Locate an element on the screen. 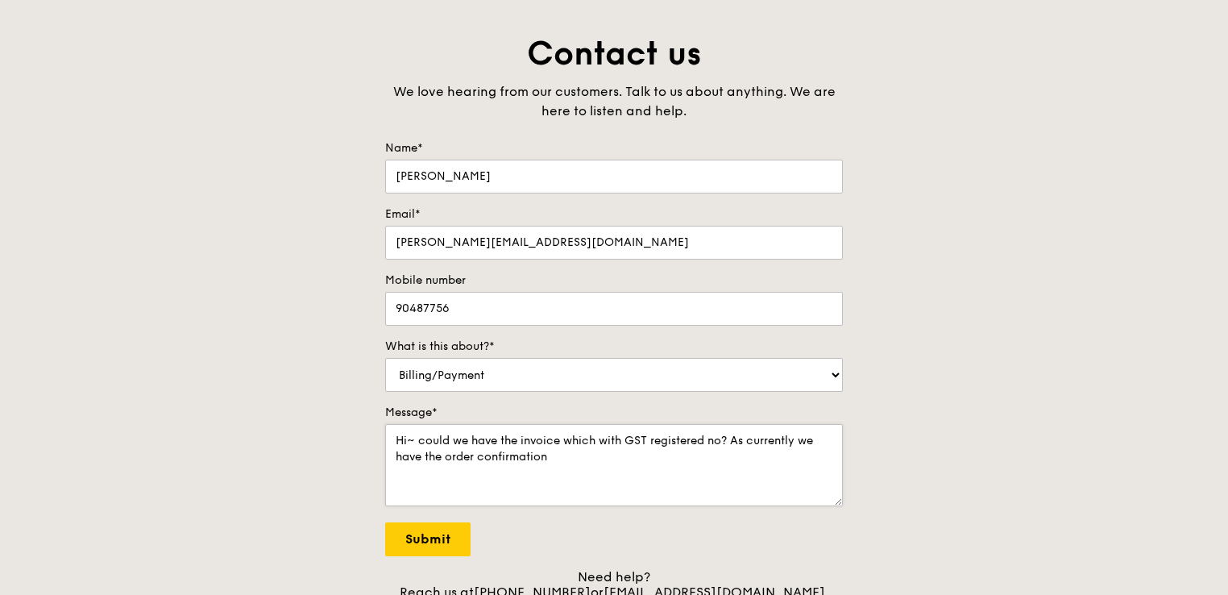 This screenshot has width=1228, height=595. label: Email* is located at coordinates (614, 214).